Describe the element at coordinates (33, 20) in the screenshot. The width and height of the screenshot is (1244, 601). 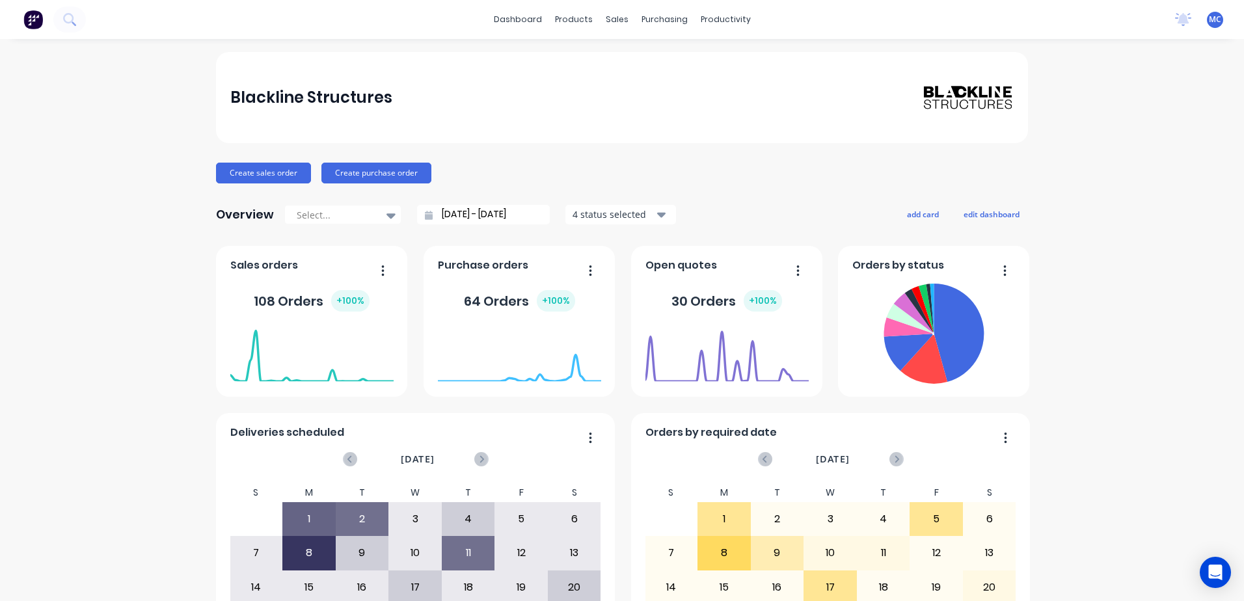
I see `img: Factory` at that location.